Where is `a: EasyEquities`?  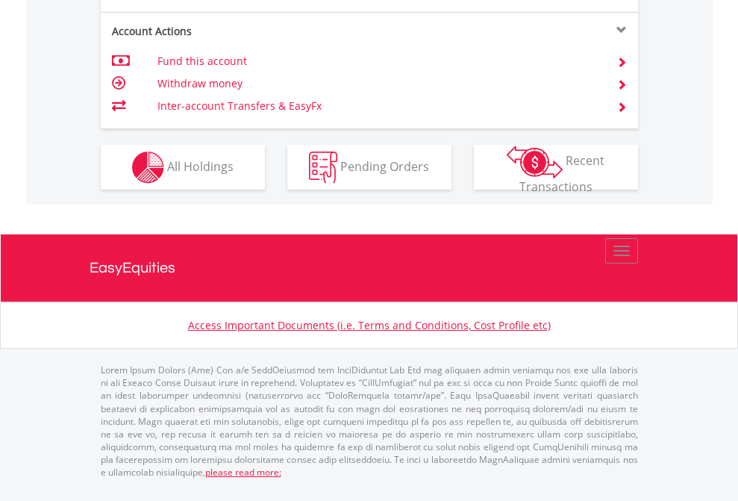 a: EasyEquities is located at coordinates (369, 268).